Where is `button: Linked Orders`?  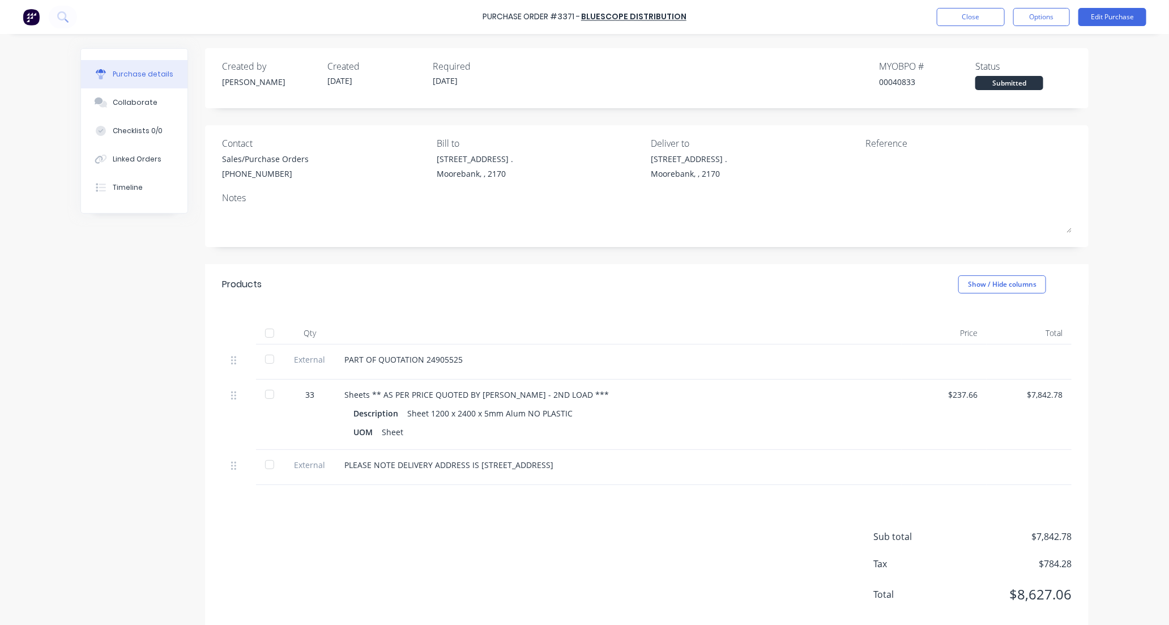
button: Linked Orders is located at coordinates (134, 159).